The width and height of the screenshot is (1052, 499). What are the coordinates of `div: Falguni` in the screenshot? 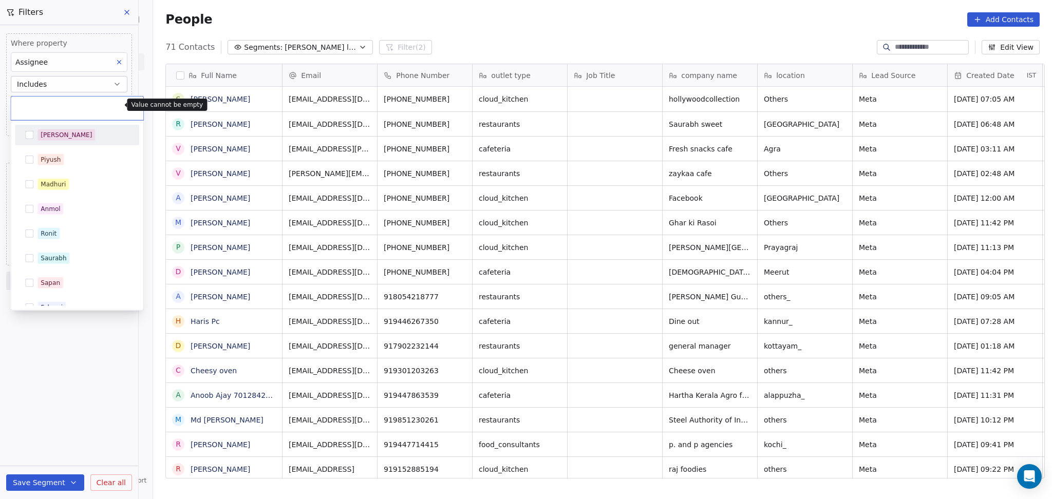 It's located at (51, 308).